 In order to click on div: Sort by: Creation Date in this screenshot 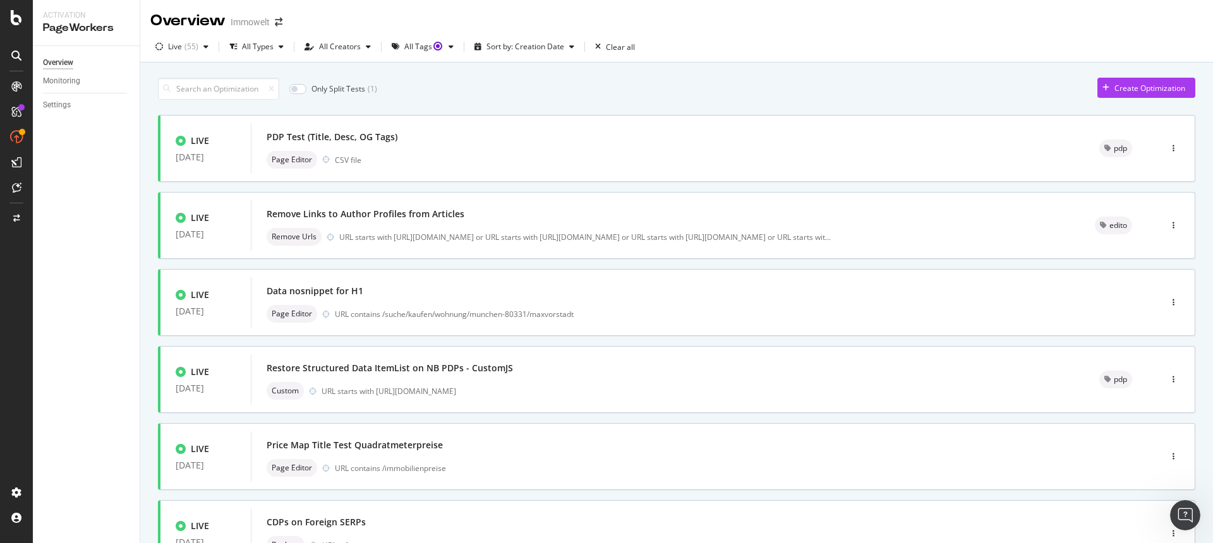, I will do `click(525, 47)`.